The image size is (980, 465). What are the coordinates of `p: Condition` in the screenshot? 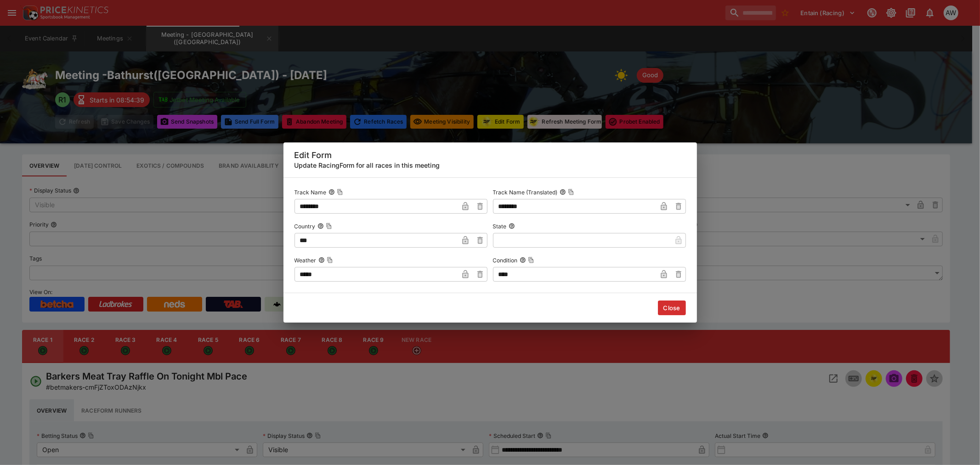 It's located at (506, 260).